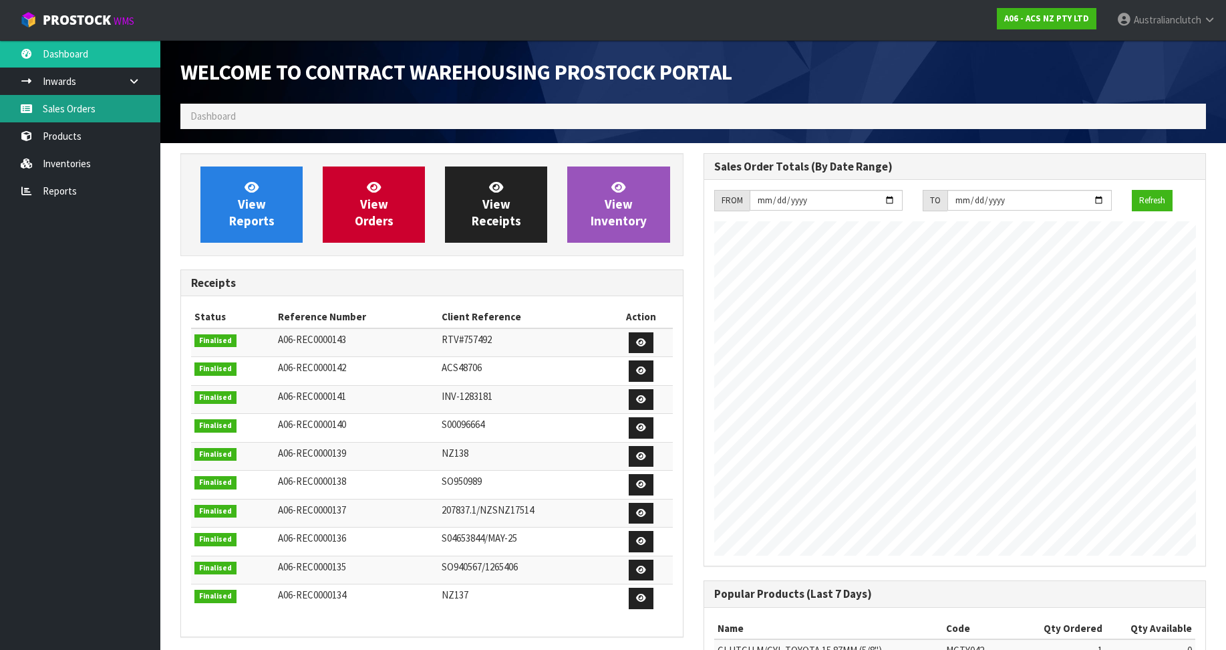 The image size is (1226, 650). Describe the element at coordinates (374, 204) in the screenshot. I see `a: ViewOrders` at that location.